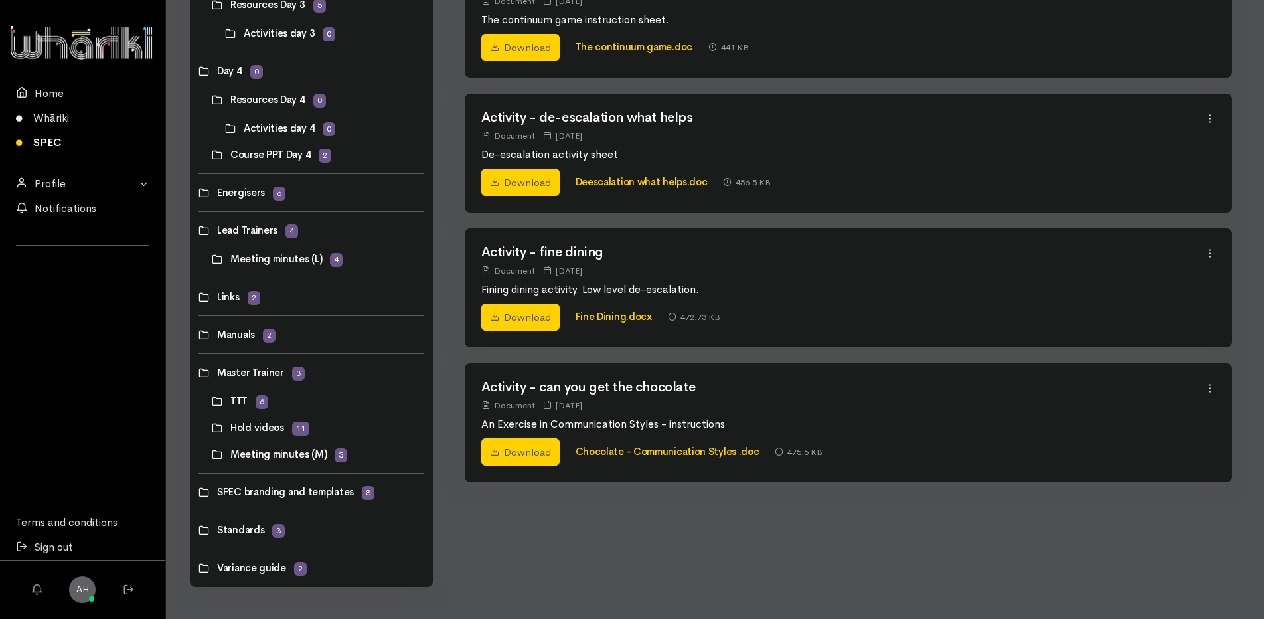 Image resolution: width=1264 pixels, height=619 pixels. Describe the element at coordinates (798, 451) in the screenshot. I see `div: 475.5 KB` at that location.